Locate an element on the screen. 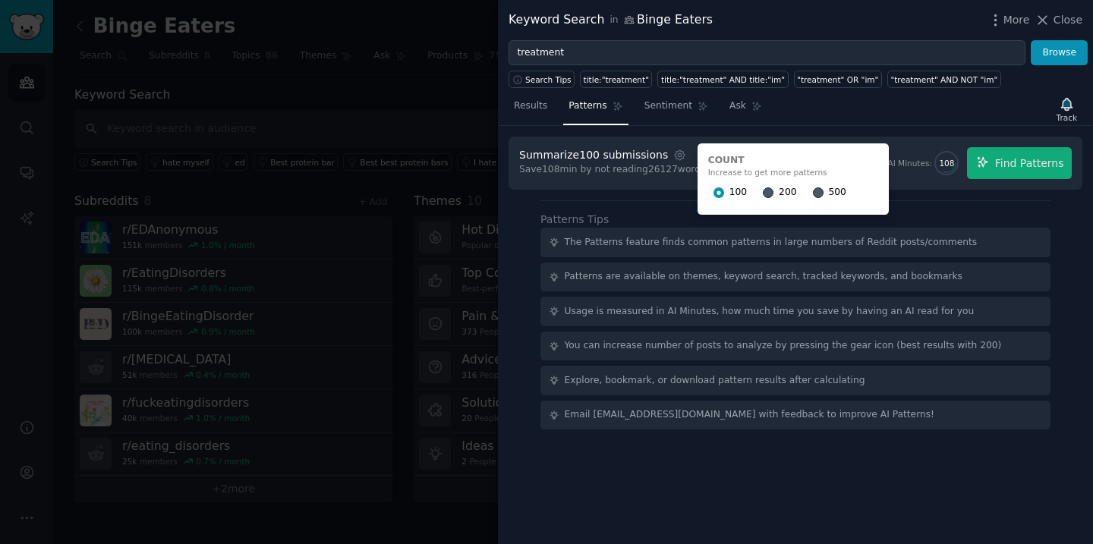  span: 108 is located at coordinates (947, 163).